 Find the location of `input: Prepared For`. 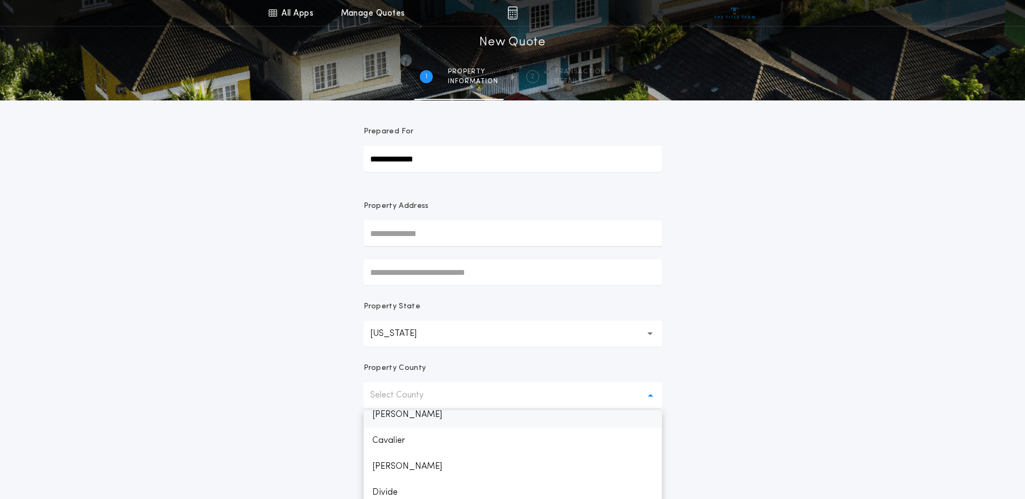

input: Prepared For is located at coordinates (513, 159).